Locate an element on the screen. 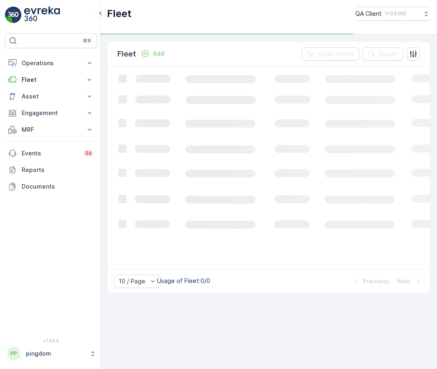  p: Events is located at coordinates (50, 153).